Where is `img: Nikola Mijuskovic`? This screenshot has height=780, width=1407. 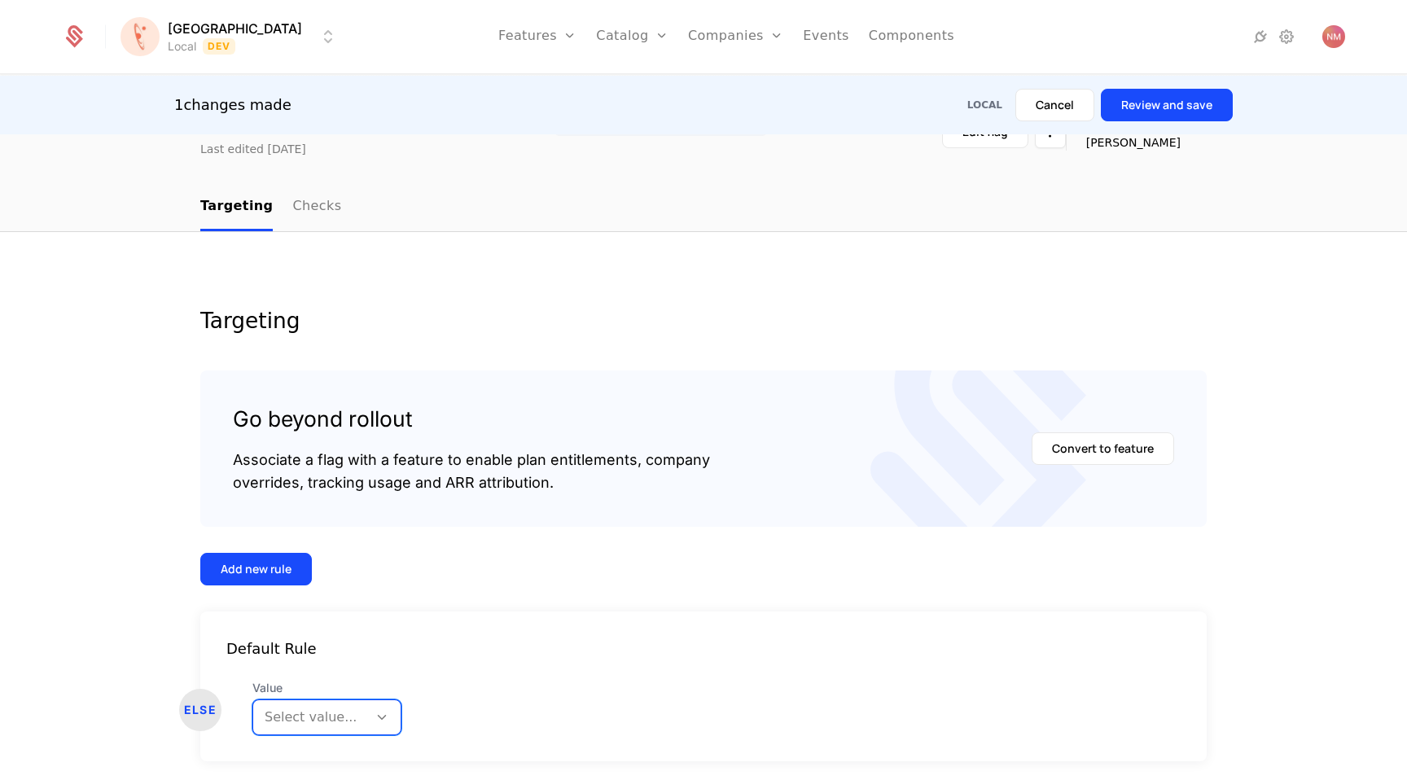
img: Nikola Mijuskovic is located at coordinates (1334, 37).